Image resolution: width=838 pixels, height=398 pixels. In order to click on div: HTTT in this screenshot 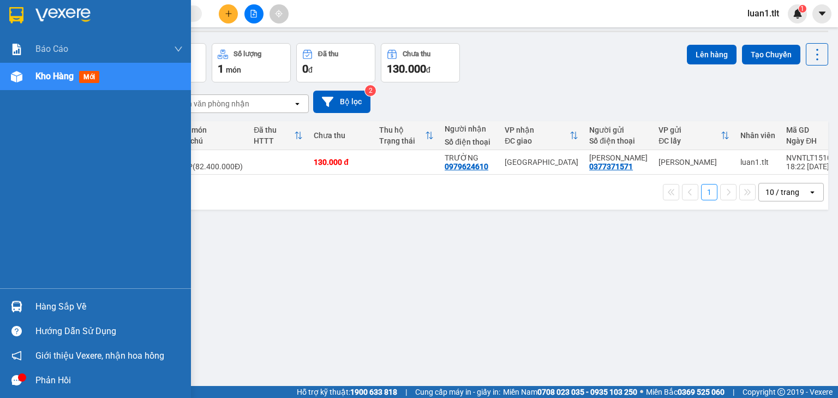, I will do `click(274, 141)`.